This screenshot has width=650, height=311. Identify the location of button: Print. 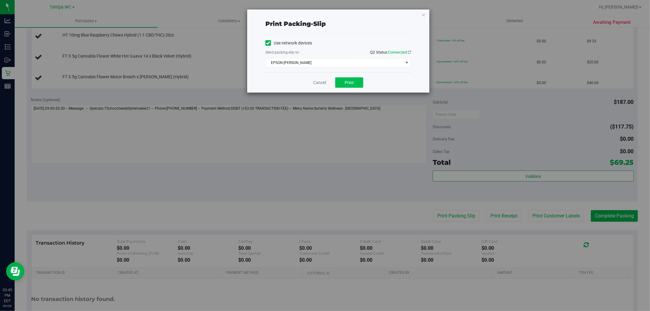
(349, 83).